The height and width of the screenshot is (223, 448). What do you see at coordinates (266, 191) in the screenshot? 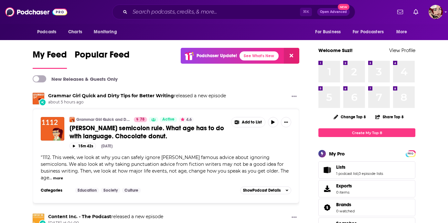
I see `button: ShowPodcast Details` at bounding box center [266, 191].